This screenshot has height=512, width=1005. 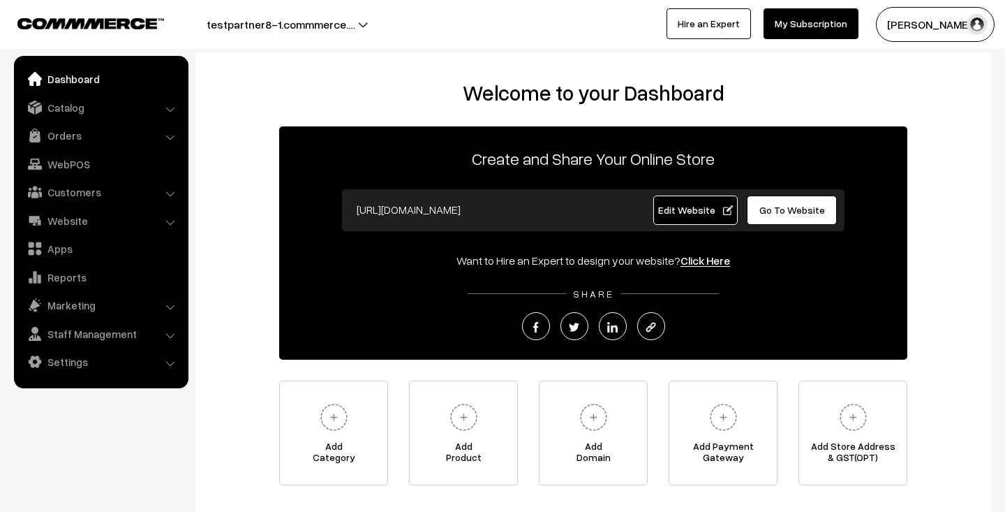 I want to click on a: AddProduct, so click(x=463, y=433).